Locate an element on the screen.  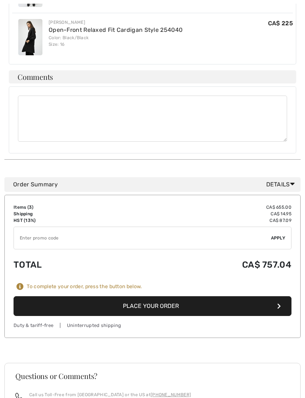
td: Total is located at coordinates (64, 265).